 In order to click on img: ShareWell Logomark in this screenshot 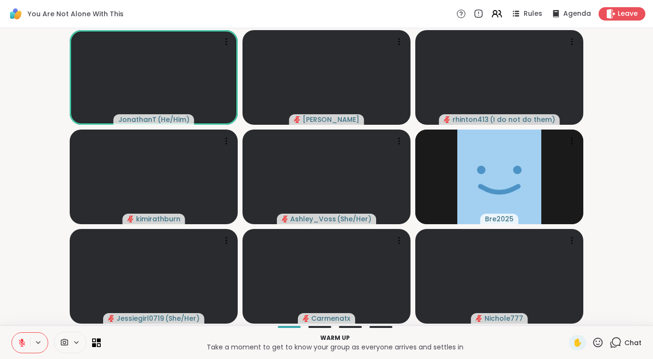, I will do `click(16, 14)`.